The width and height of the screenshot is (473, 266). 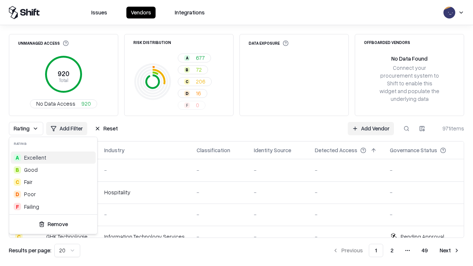 I want to click on span: Fair, so click(x=28, y=182).